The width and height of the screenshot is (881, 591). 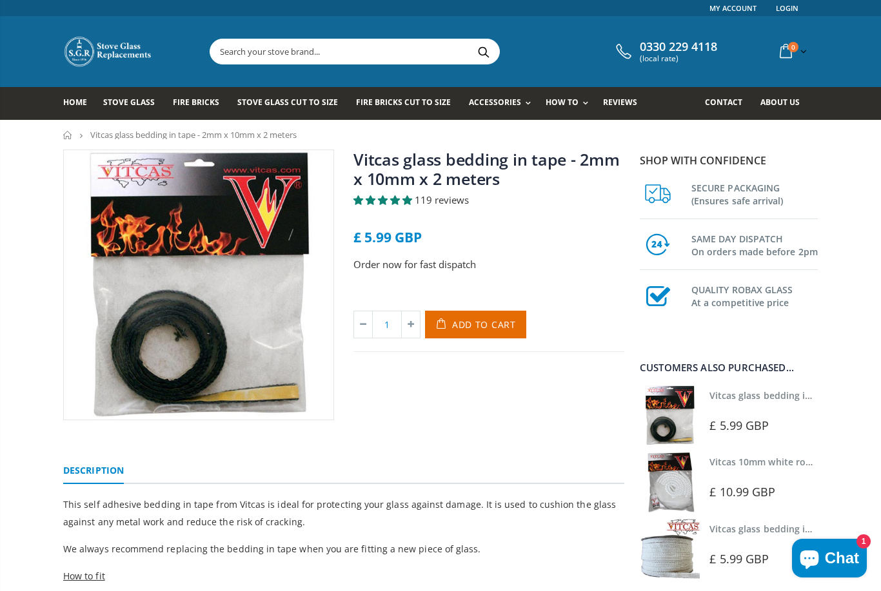 I want to click on input: Search your stove brand..., so click(x=427, y=52).